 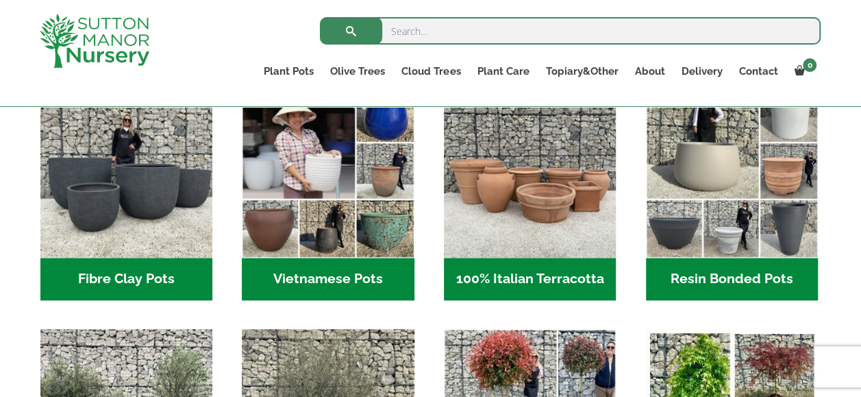 I want to click on a: 0, so click(x=803, y=71).